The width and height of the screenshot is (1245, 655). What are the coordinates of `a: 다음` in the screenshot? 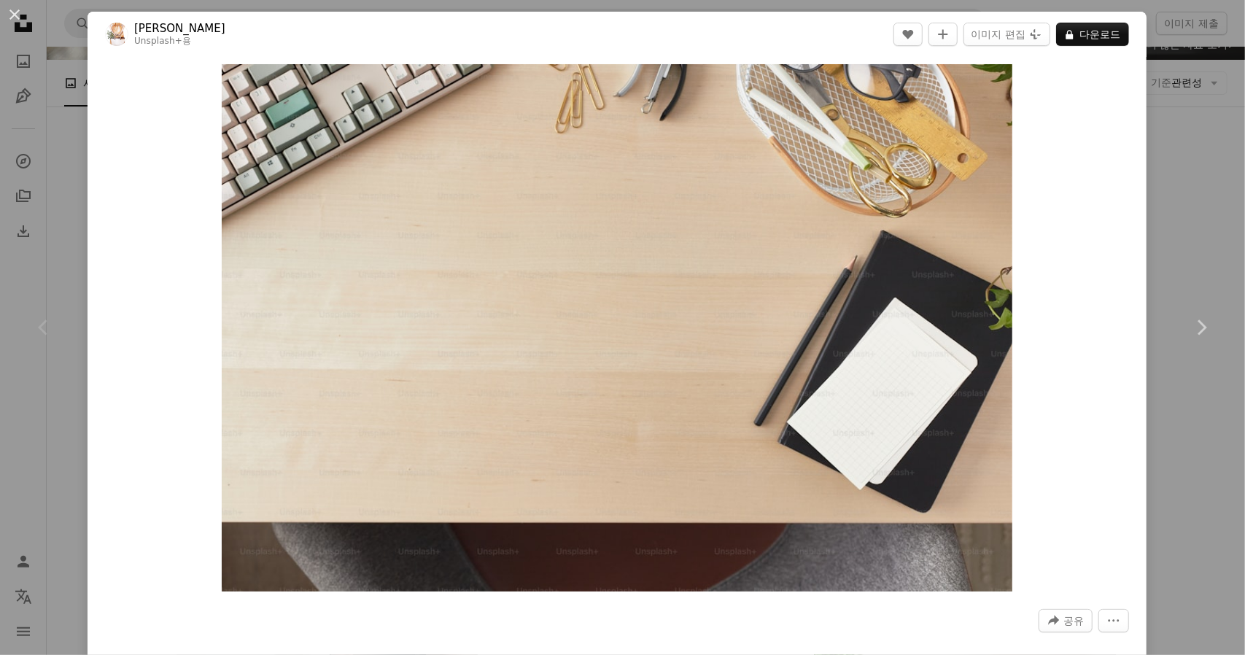 It's located at (1202, 328).